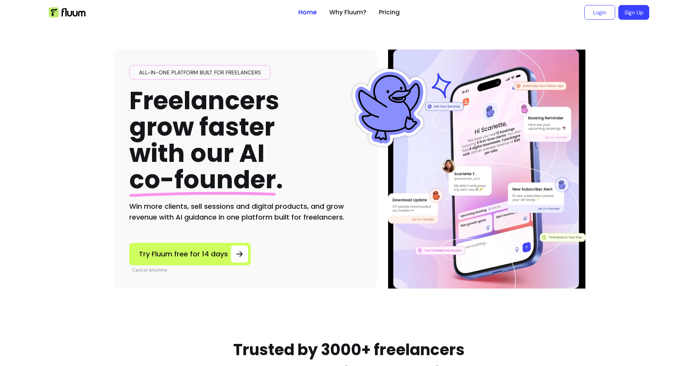  Describe the element at coordinates (245, 212) in the screenshot. I see `h2: Win more clients, sell sessions and digital products, and grow revenue with AI guidance in one pl...` at that location.